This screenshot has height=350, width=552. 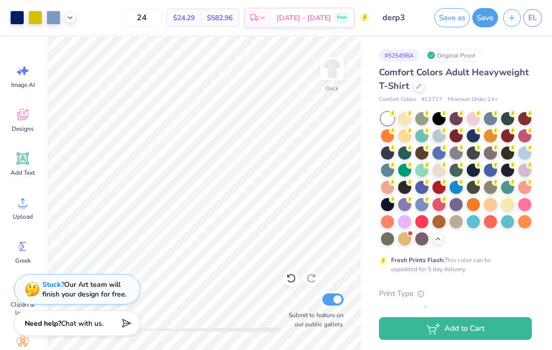 I want to click on a: EL, so click(x=532, y=18).